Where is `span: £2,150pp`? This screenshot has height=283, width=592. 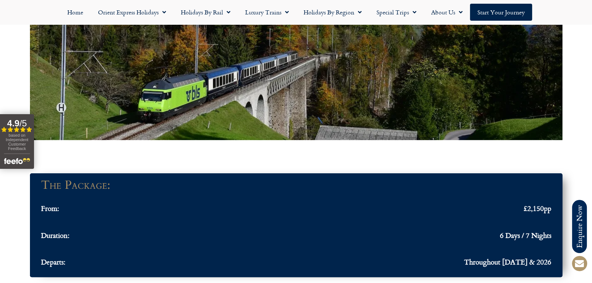 span: £2,150pp is located at coordinates (538, 208).